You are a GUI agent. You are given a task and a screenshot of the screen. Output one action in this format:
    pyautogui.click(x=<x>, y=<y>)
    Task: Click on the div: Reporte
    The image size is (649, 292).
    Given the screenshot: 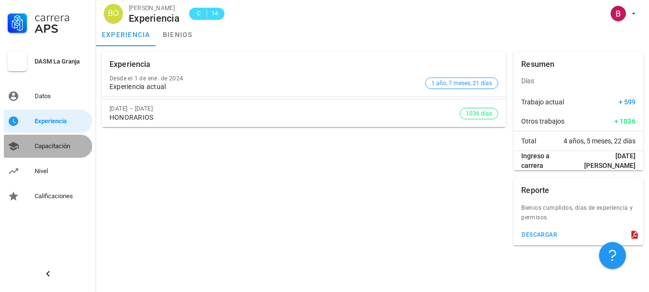 What is the action you would take?
    pyautogui.click(x=535, y=190)
    